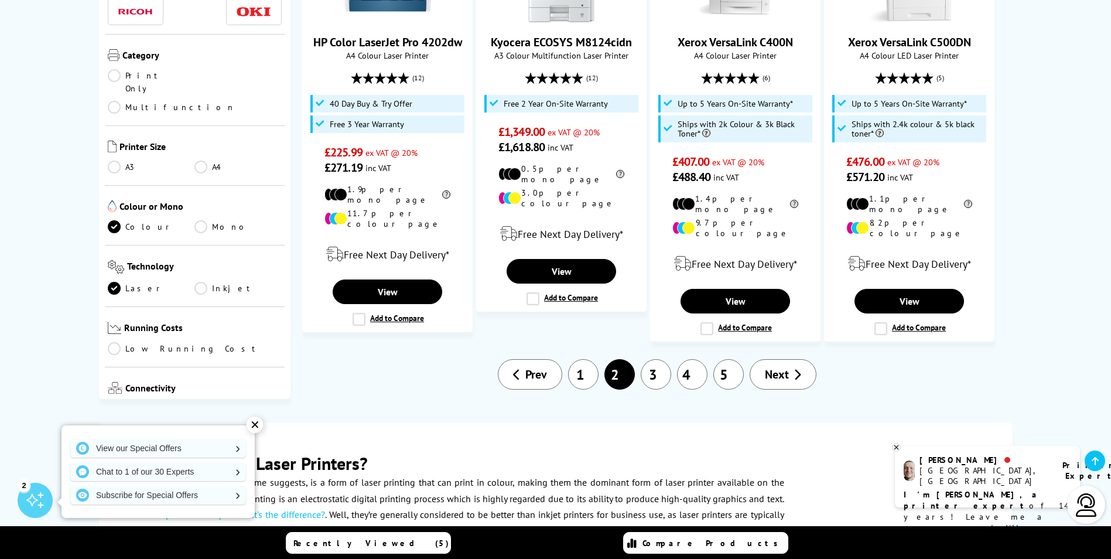 This screenshot has height=559, width=1111. What do you see at coordinates (691, 177) in the screenshot?
I see `span: £488.40` at bounding box center [691, 177].